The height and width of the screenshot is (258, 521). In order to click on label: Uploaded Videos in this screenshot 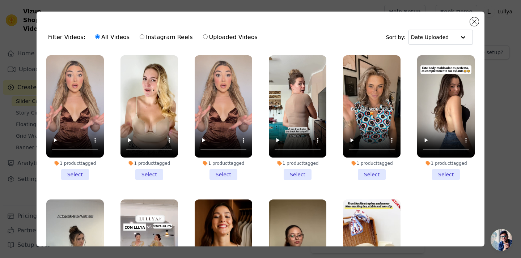, I will do `click(230, 37)`.